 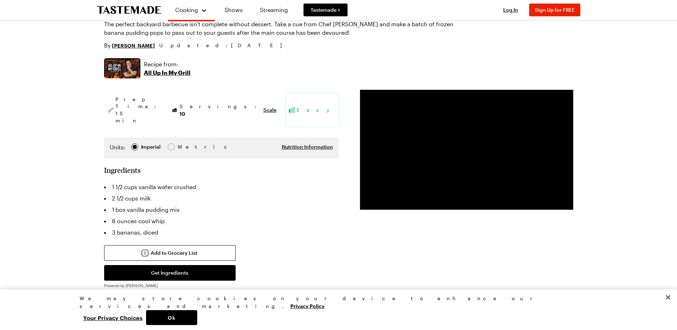 What do you see at coordinates (113, 318) in the screenshot?
I see `button: Your Privacy Choices` at bounding box center [113, 318].